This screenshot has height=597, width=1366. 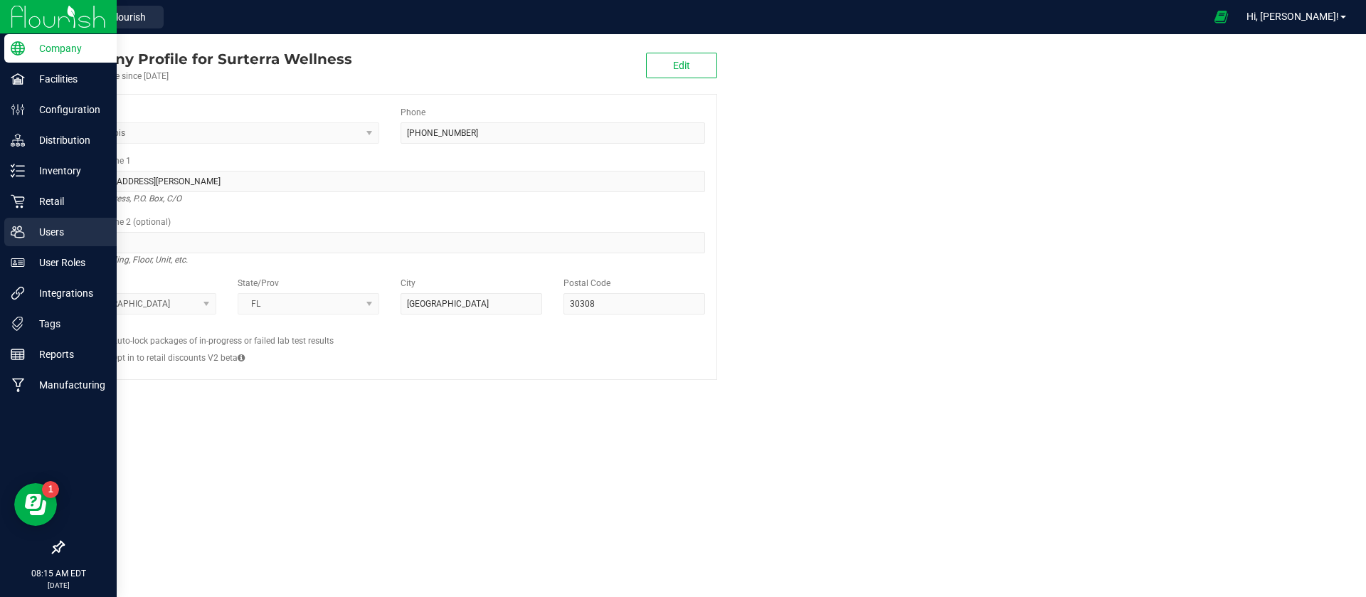 I want to click on input: Suite, Building, Unit, etc., so click(x=390, y=243).